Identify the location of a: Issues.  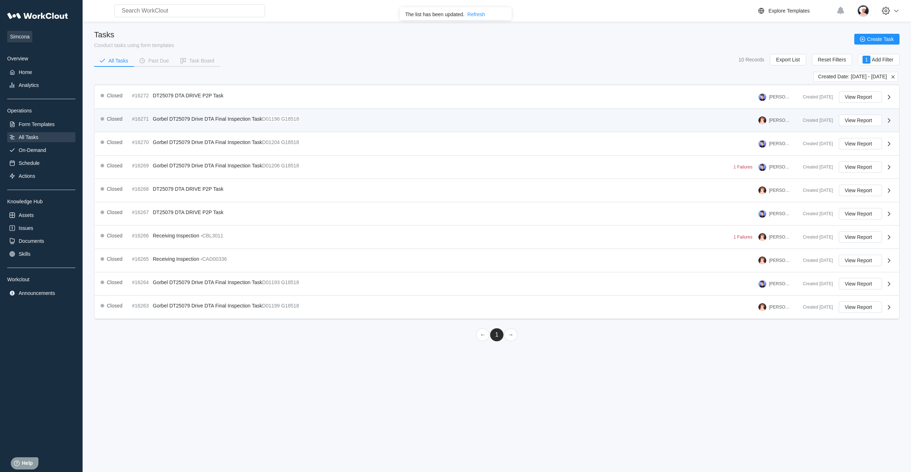
(41, 228).